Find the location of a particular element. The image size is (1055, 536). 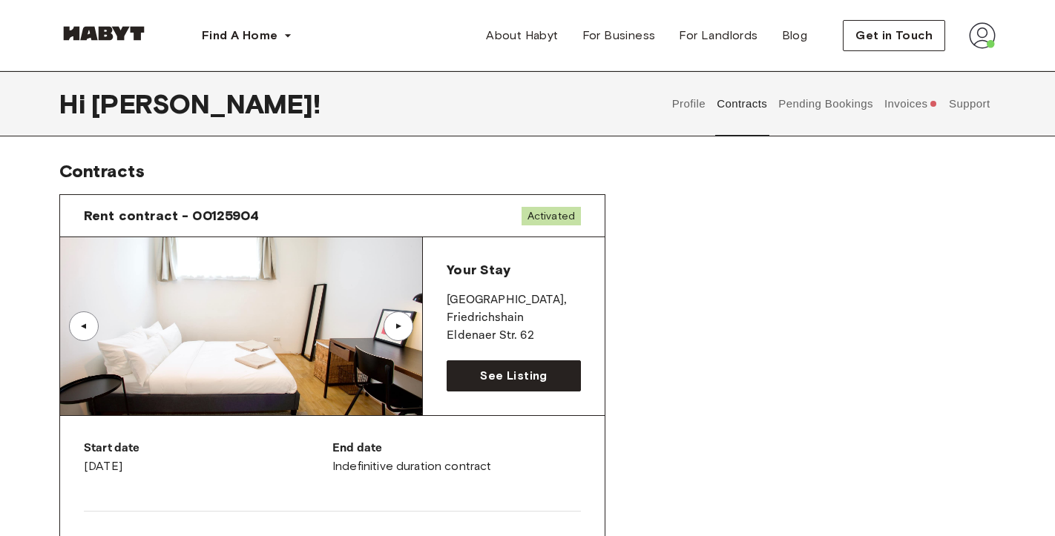

p: End date is located at coordinates (456, 449).